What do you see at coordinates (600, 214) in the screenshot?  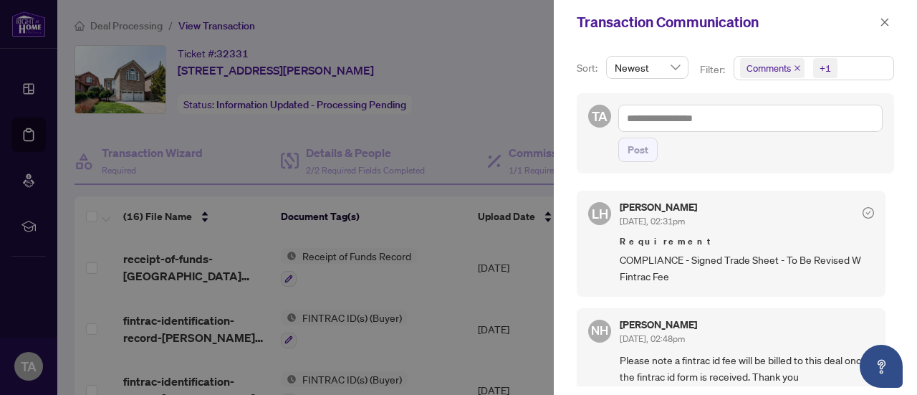 I see `span: LH` at bounding box center [600, 214].